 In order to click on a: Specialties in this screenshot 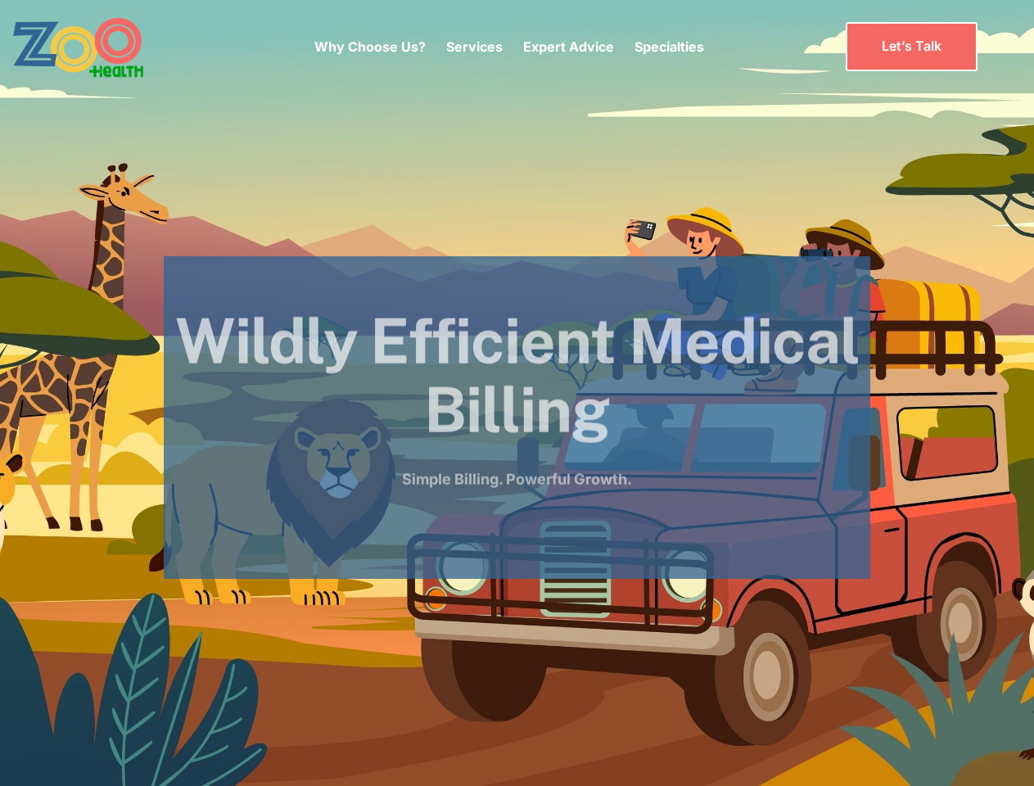, I will do `click(669, 47)`.